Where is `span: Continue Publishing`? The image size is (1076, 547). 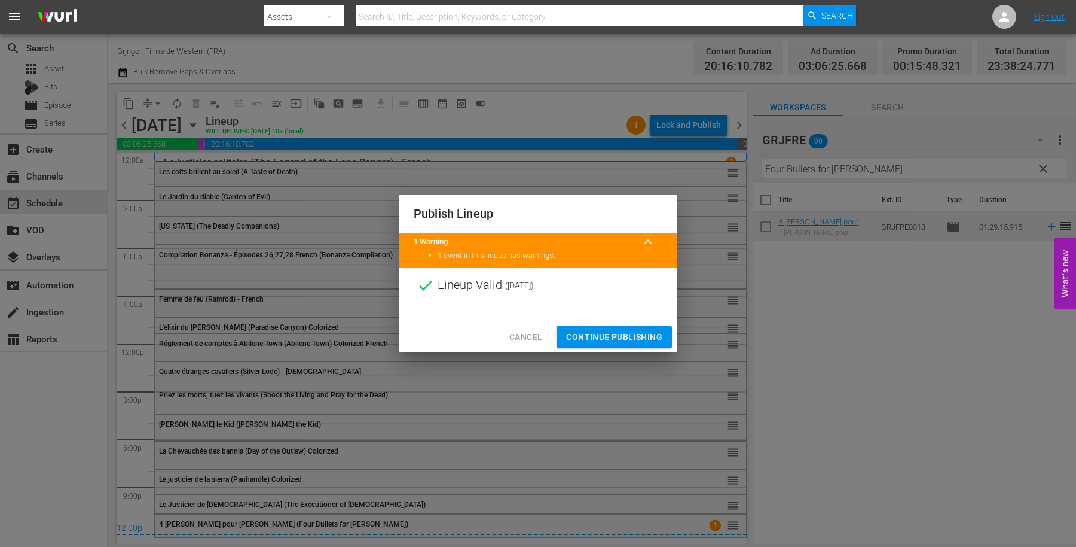
span: Continue Publishing is located at coordinates (614, 337).